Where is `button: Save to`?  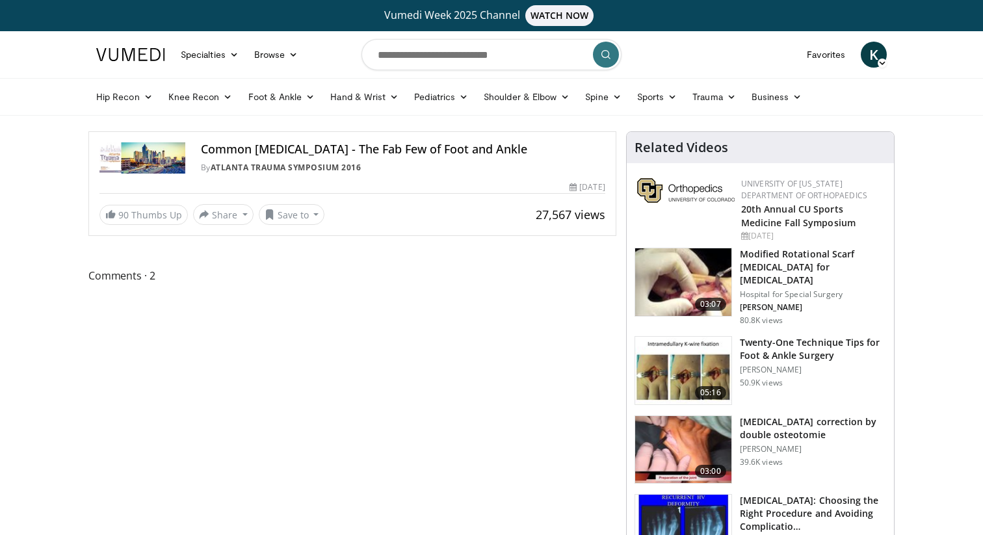
button: Save to is located at coordinates (292, 214).